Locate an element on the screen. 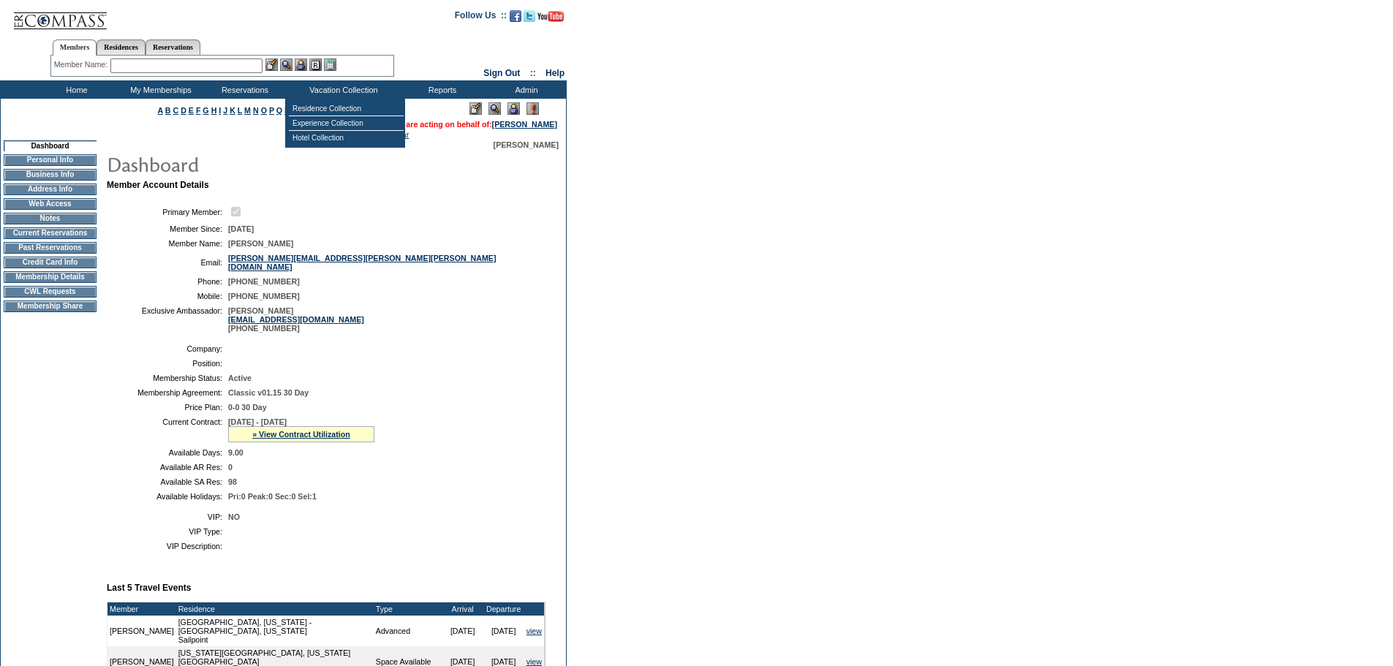 This screenshot has width=1393, height=666. td: Credit Card Info is located at coordinates (50, 263).